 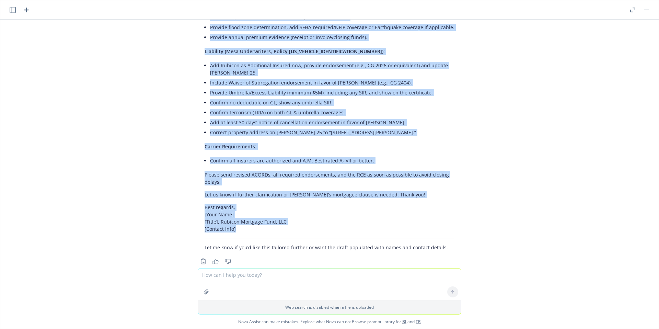 I want to click on li: Confirm terrorism (TRIA) on both GL & umbrella coverages., so click(x=332, y=112).